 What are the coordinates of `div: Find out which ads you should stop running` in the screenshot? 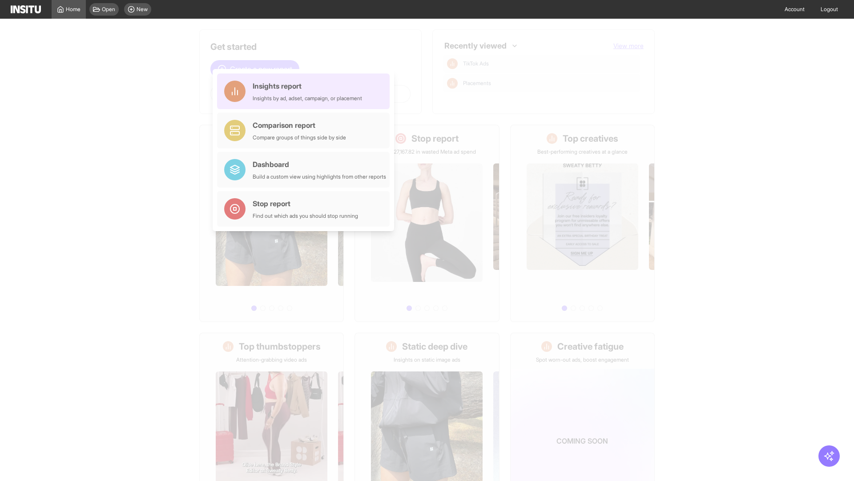 It's located at (305, 216).